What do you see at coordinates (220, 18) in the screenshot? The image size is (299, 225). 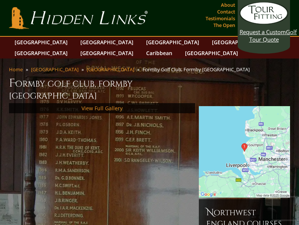 I see `a: Testimonials` at bounding box center [220, 18].